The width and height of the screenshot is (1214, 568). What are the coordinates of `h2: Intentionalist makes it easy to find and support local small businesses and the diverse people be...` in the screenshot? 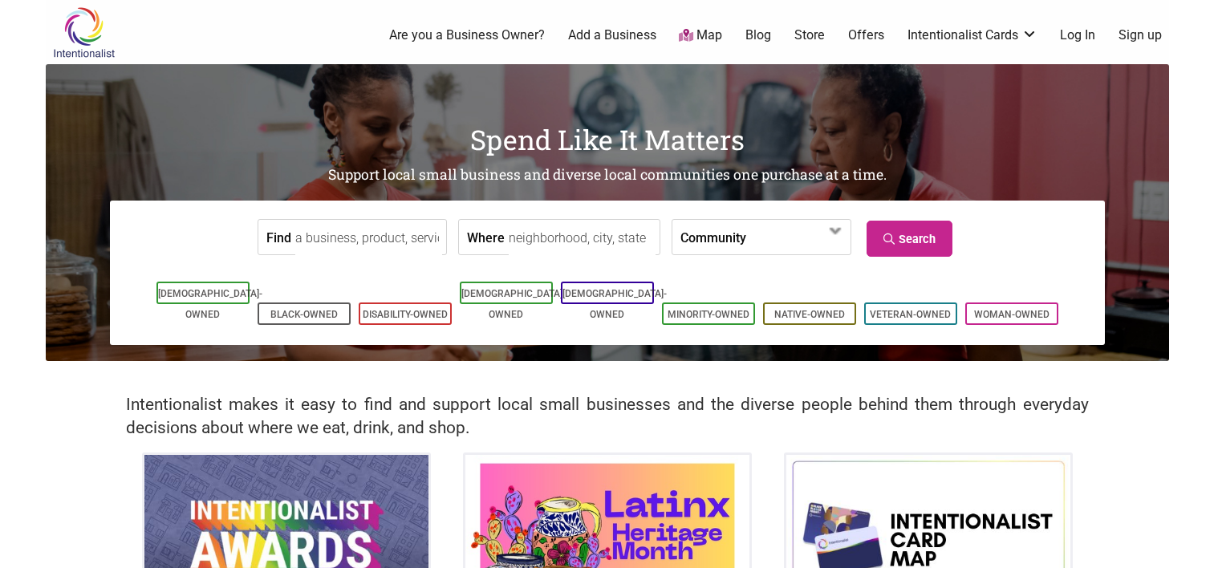 It's located at (607, 416).